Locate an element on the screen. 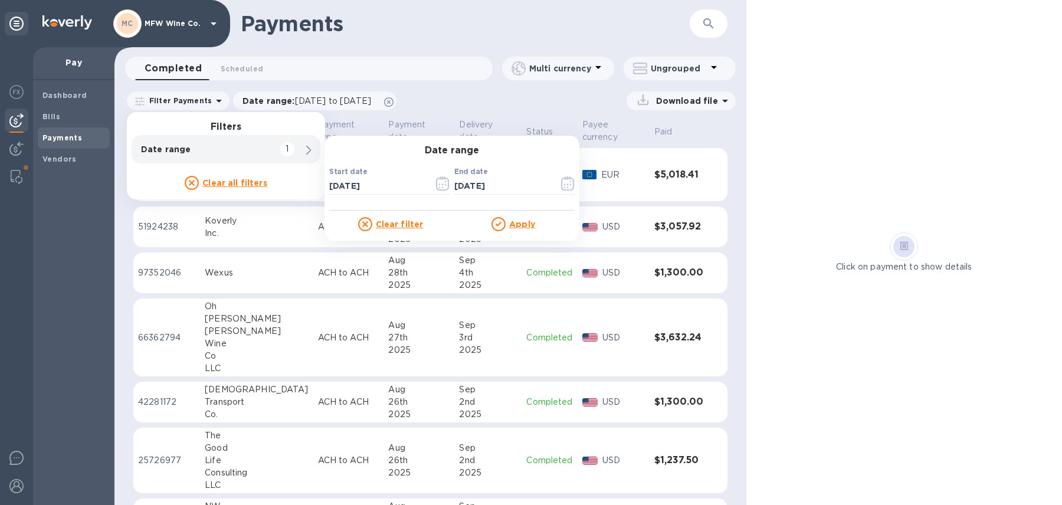 Image resolution: width=1062 pixels, height=505 pixels. p: EUR is located at coordinates (623, 175).